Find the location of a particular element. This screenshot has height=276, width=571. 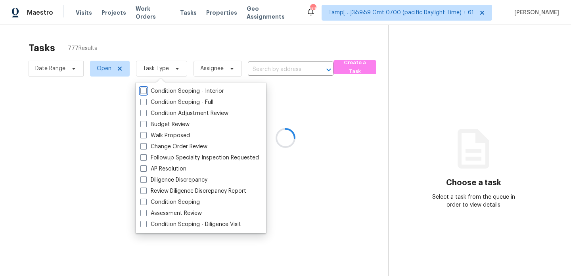

label: Diligence Discrepancy is located at coordinates (174, 180).